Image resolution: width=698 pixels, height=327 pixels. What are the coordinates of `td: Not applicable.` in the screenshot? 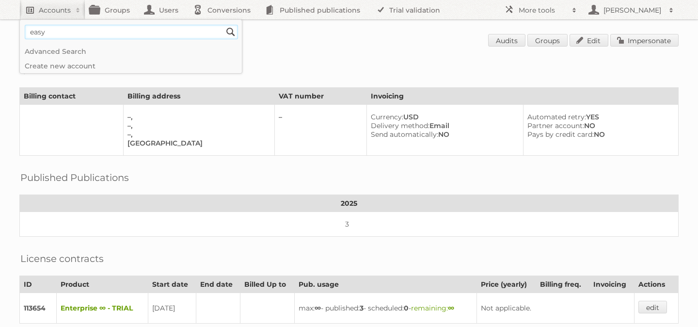 It's located at (555, 308).